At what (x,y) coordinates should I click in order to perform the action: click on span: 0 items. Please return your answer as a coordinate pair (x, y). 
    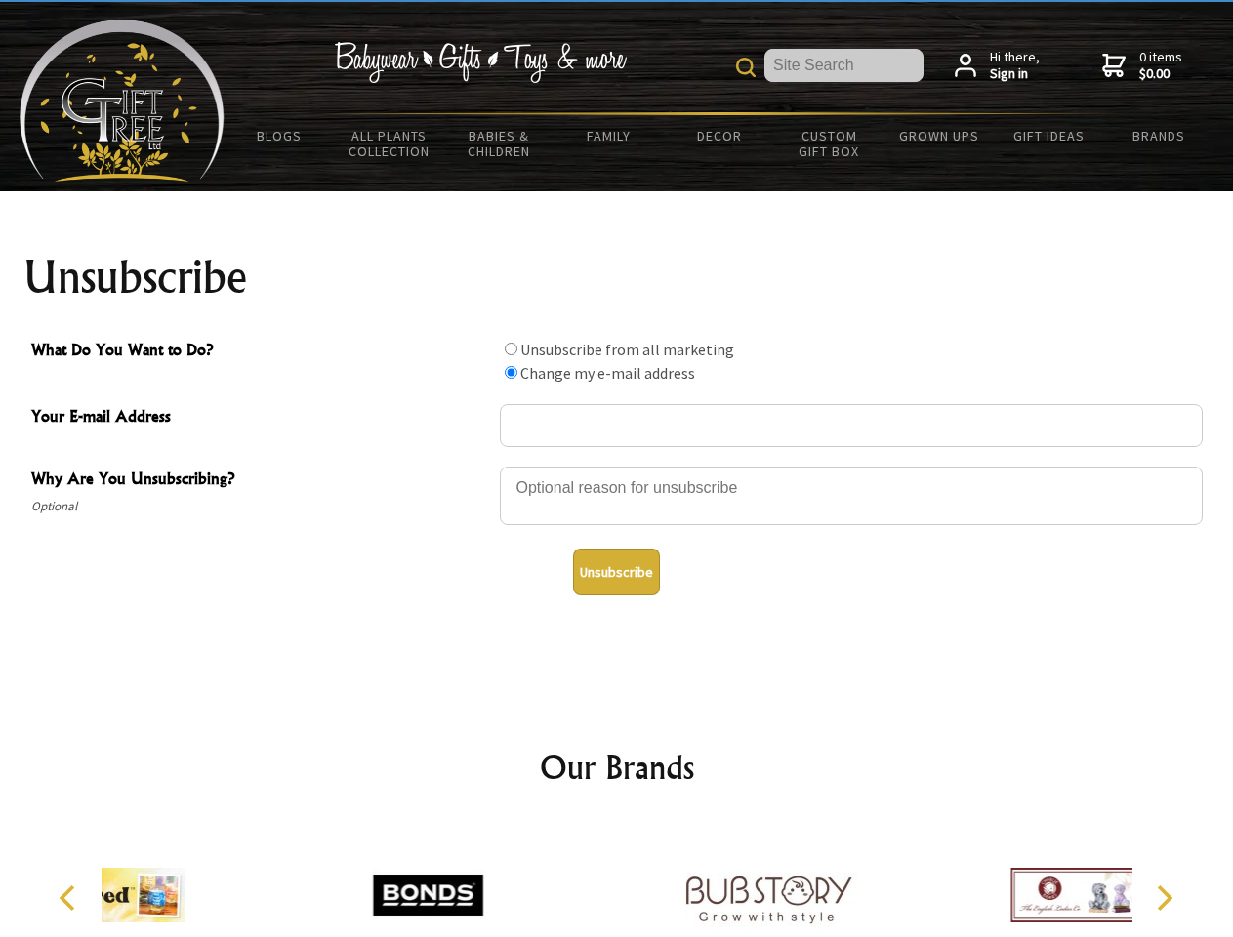
    Looking at the image, I should click on (1161, 65).